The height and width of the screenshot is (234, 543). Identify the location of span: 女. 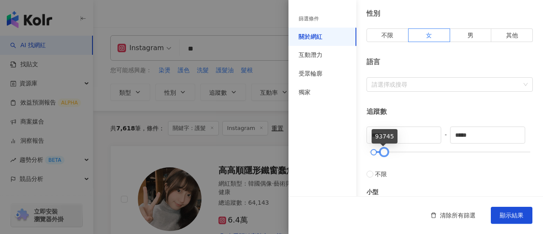
(429, 35).